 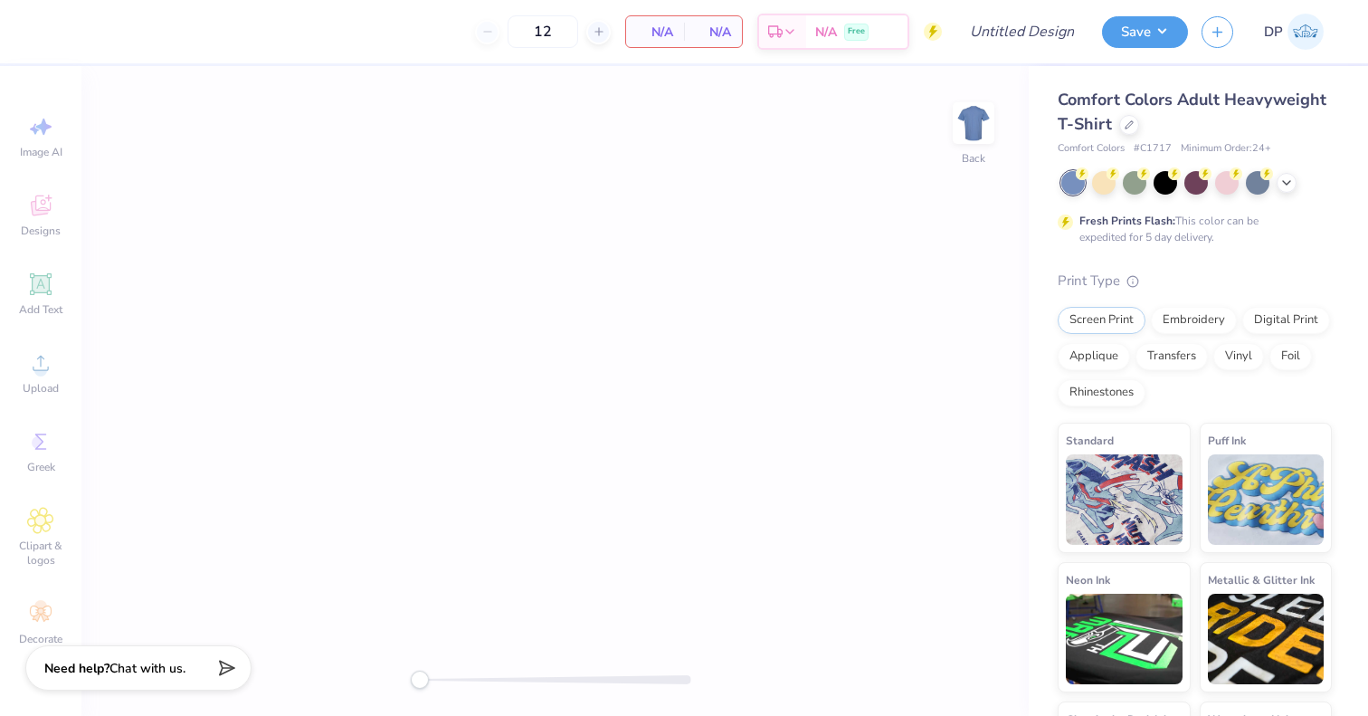 I want to click on div: Foil, so click(x=1290, y=356).